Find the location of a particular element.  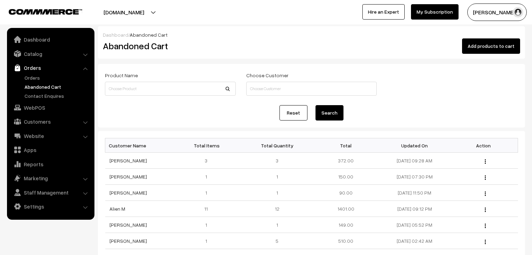

th: Total Quantity is located at coordinates (277, 145).